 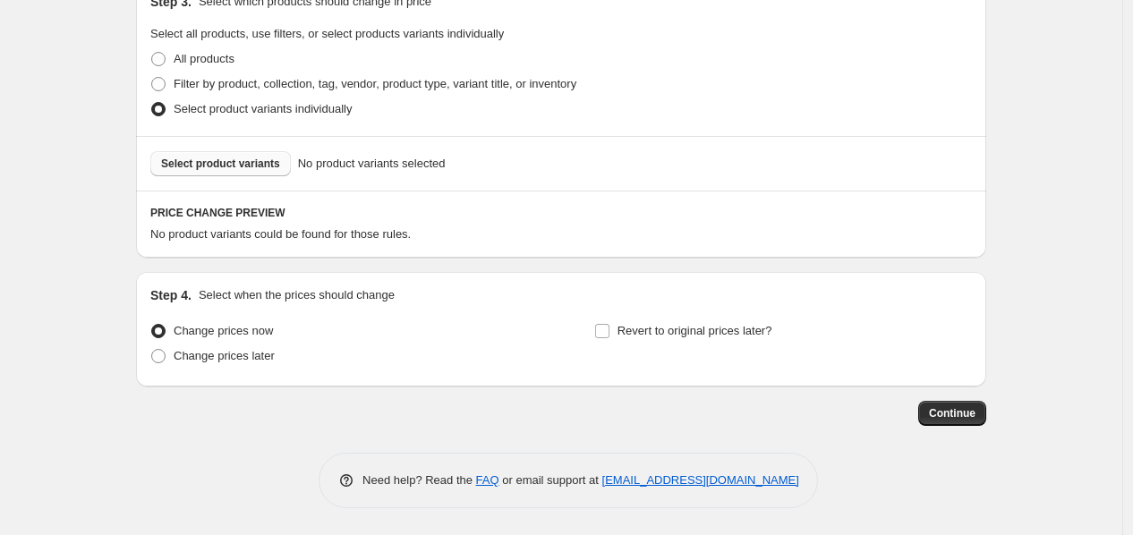 What do you see at coordinates (220, 164) in the screenshot?
I see `button: Select product variants` at bounding box center [220, 164].